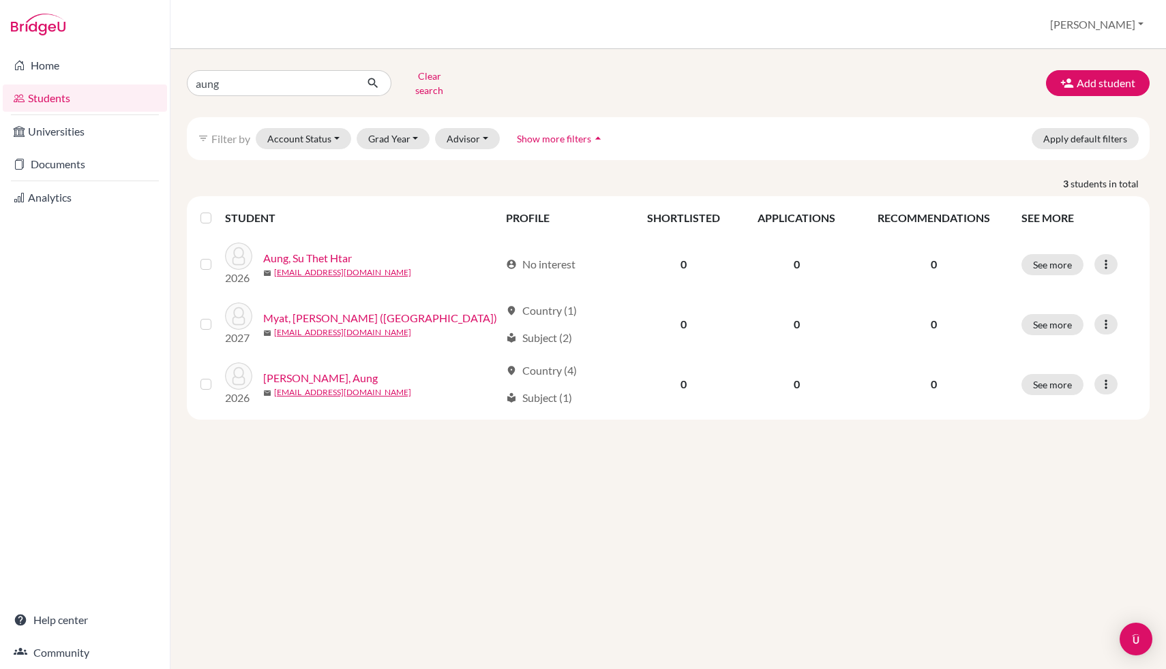  I want to click on th: STUDENT, so click(361, 218).